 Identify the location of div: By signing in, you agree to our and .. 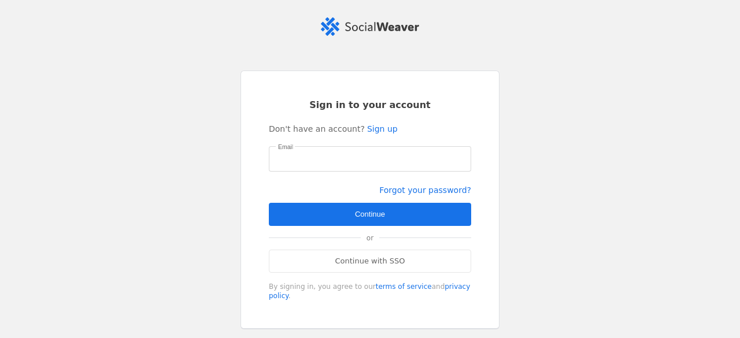
(370, 291).